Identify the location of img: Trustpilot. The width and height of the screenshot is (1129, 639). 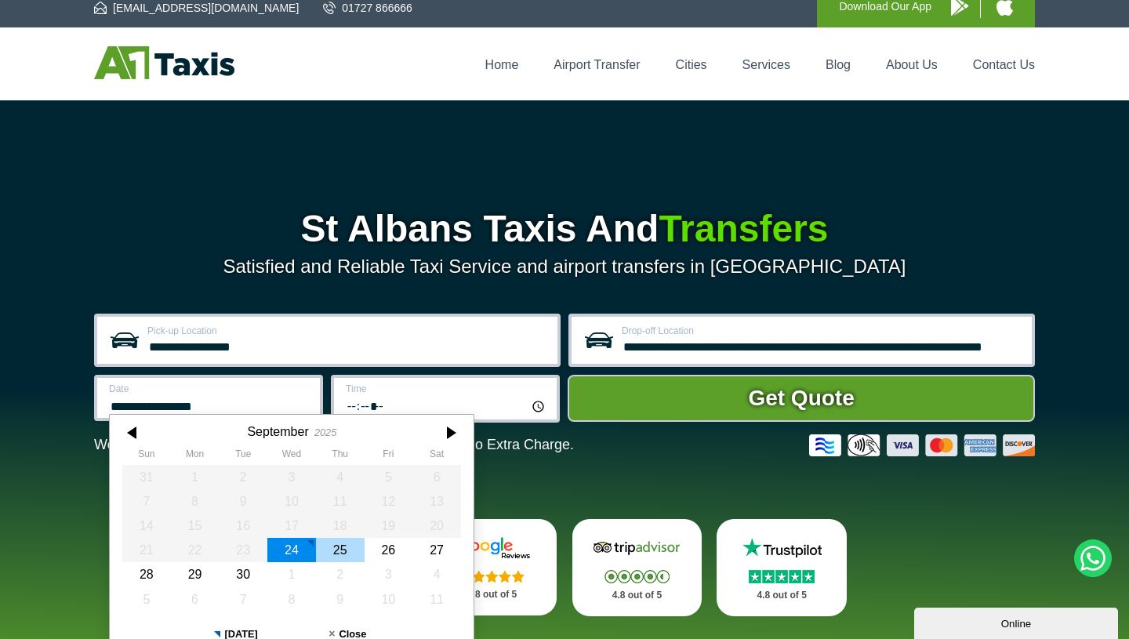
(782, 548).